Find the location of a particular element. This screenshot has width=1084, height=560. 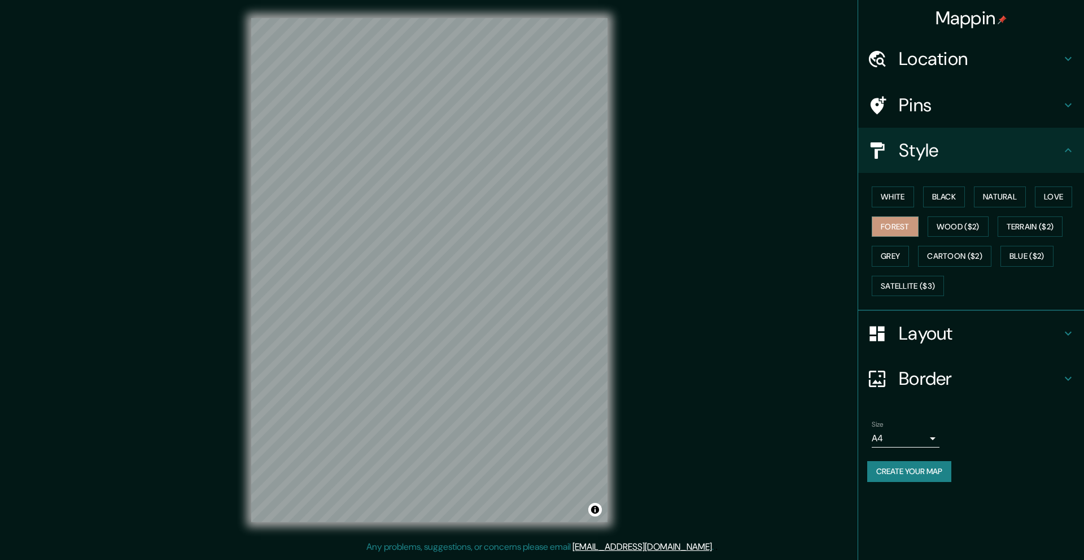

button: Black is located at coordinates (944, 196).